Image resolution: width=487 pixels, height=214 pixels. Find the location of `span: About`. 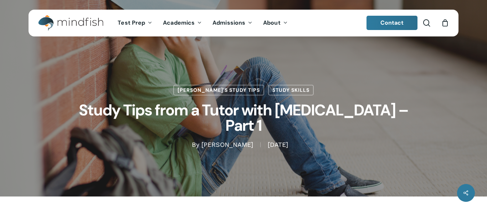

span: About is located at coordinates (272, 22).